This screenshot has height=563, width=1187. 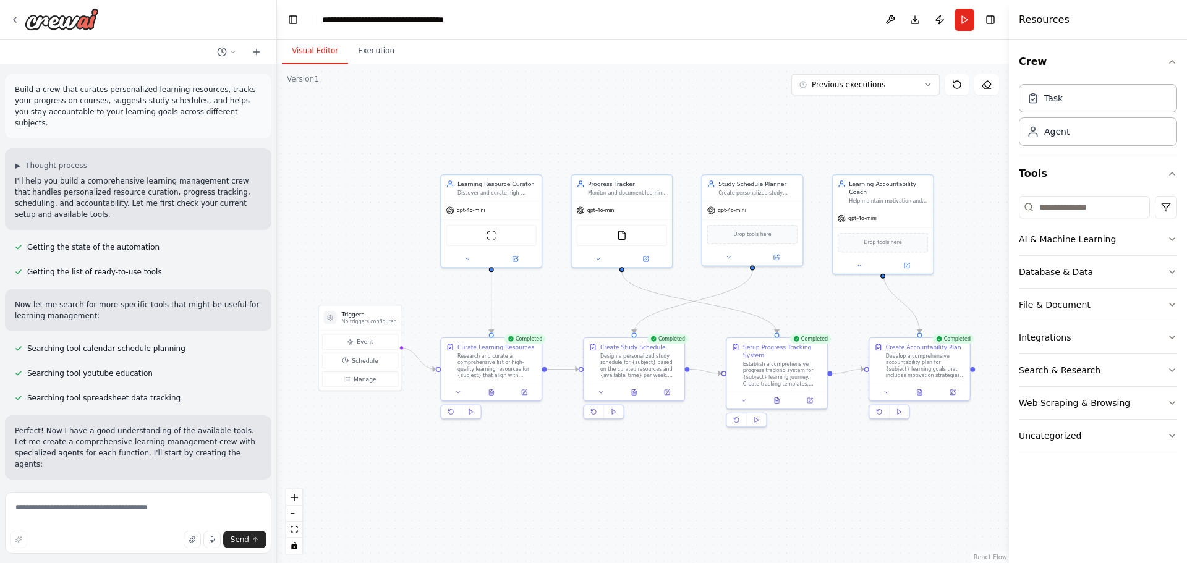 I want to click on button: Schedule, so click(x=360, y=360).